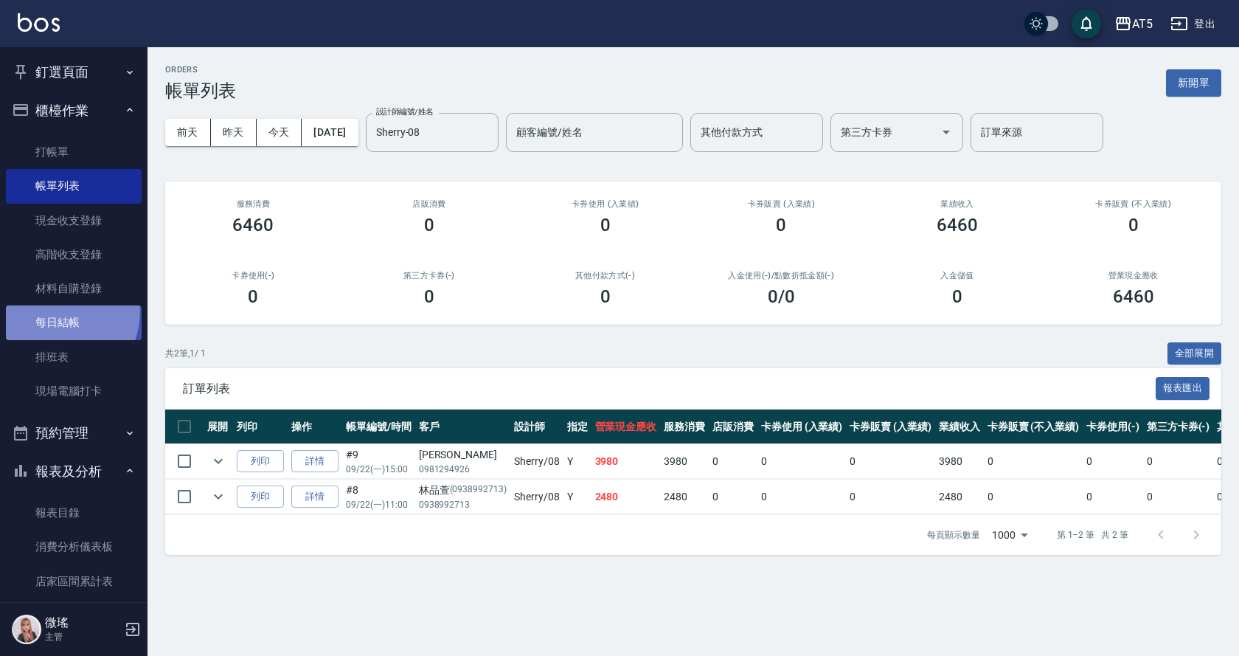 Image resolution: width=1239 pixels, height=656 pixels. Describe the element at coordinates (958, 204) in the screenshot. I see `h2: 業績收入` at that location.